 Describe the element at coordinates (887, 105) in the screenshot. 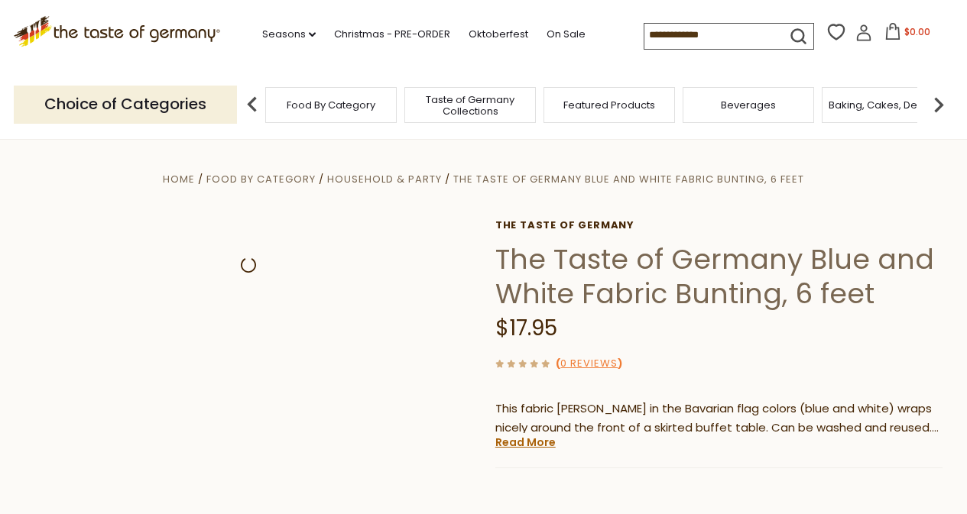

I see `span: Baking, Cakes, Desserts` at that location.